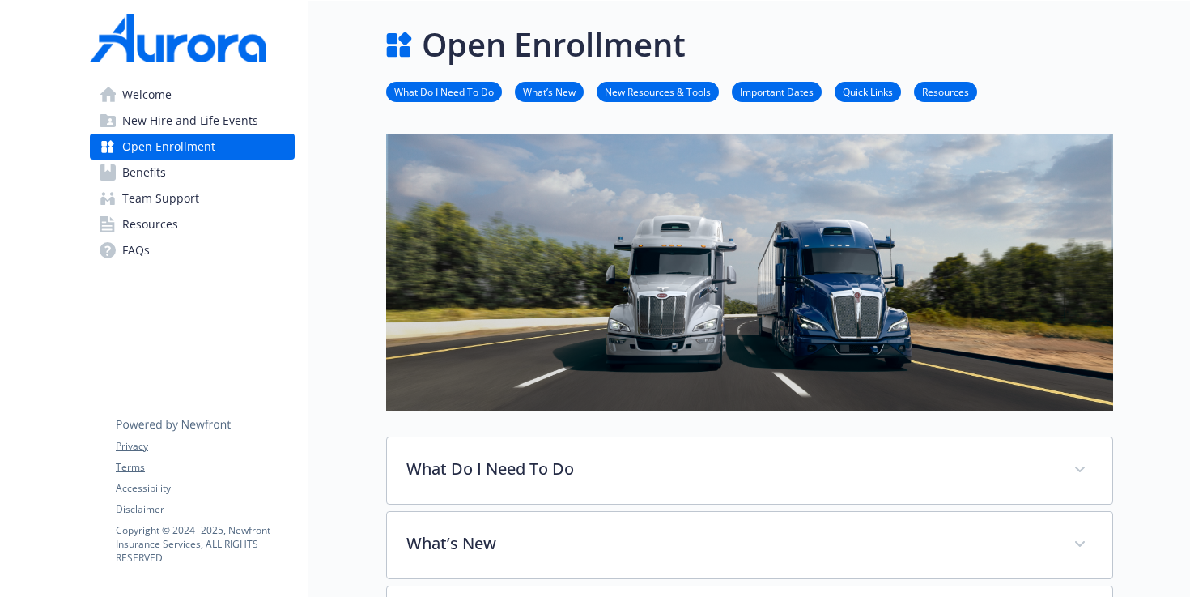 This screenshot has height=597, width=1190. Describe the element at coordinates (205, 488) in the screenshot. I see `a: Accessibility` at that location.